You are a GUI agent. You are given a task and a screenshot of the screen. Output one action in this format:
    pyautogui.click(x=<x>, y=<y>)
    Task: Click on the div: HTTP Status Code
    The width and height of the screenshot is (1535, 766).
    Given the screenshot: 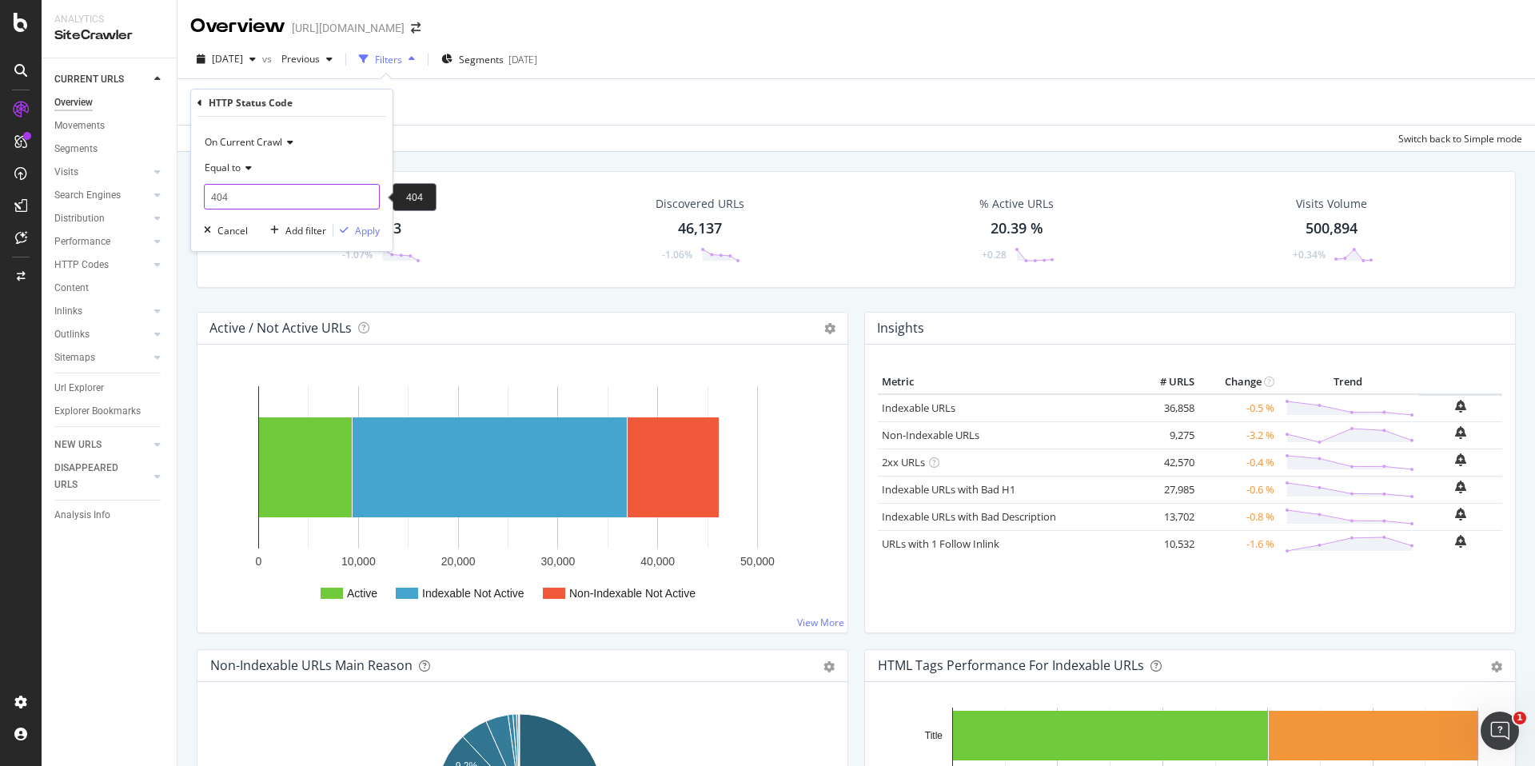 What is the action you would take?
    pyautogui.click(x=250, y=102)
    